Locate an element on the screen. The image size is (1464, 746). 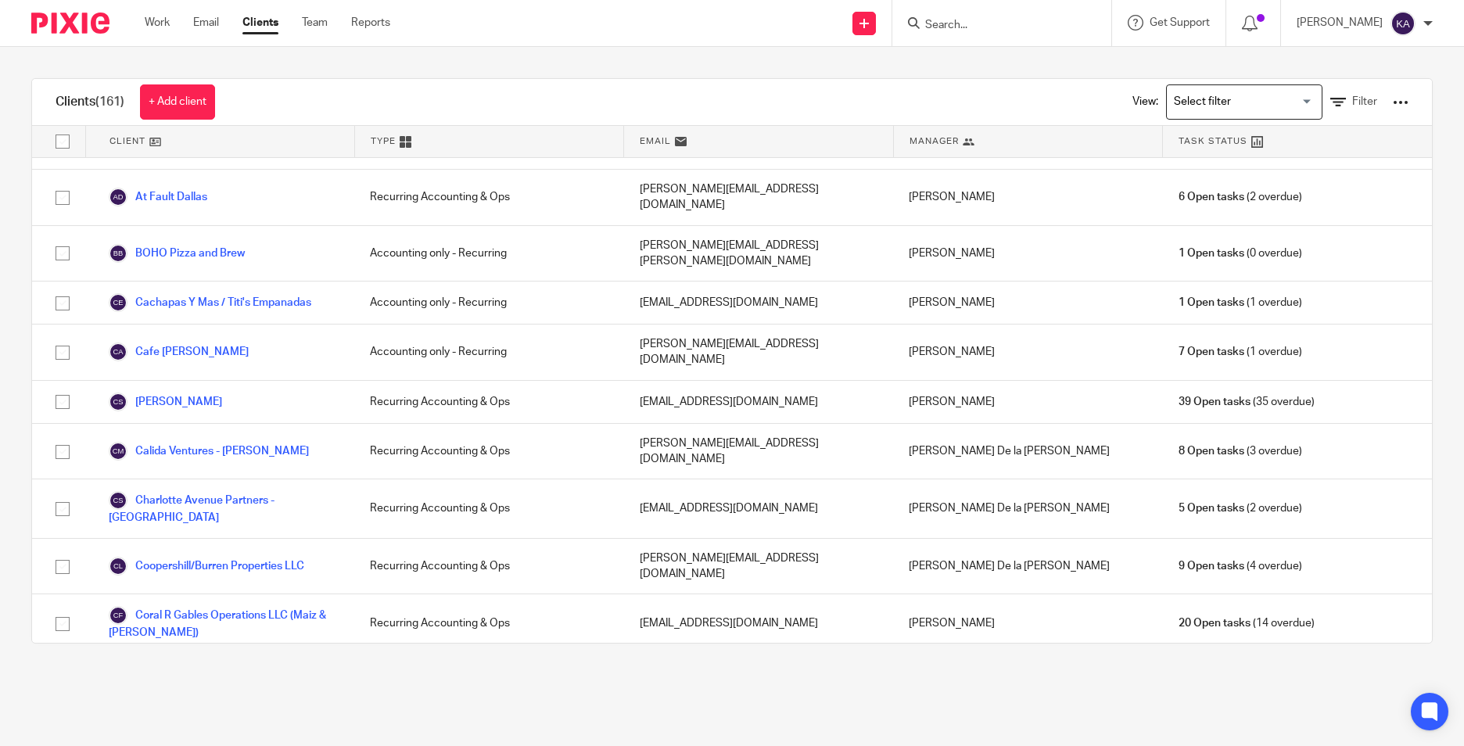
input: Search is located at coordinates (994, 26).